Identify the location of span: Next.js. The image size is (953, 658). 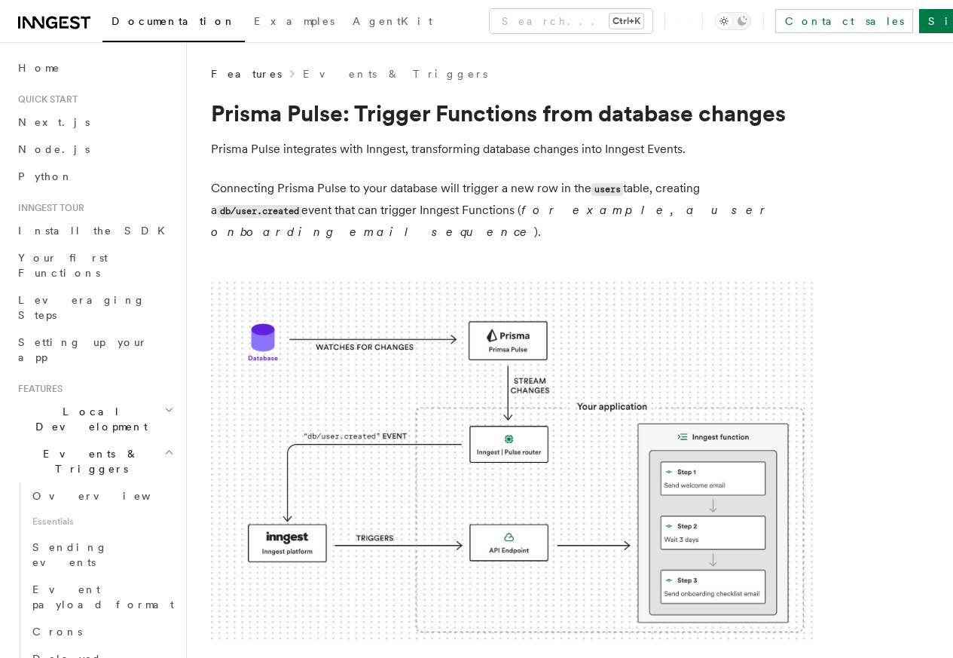
(53, 122).